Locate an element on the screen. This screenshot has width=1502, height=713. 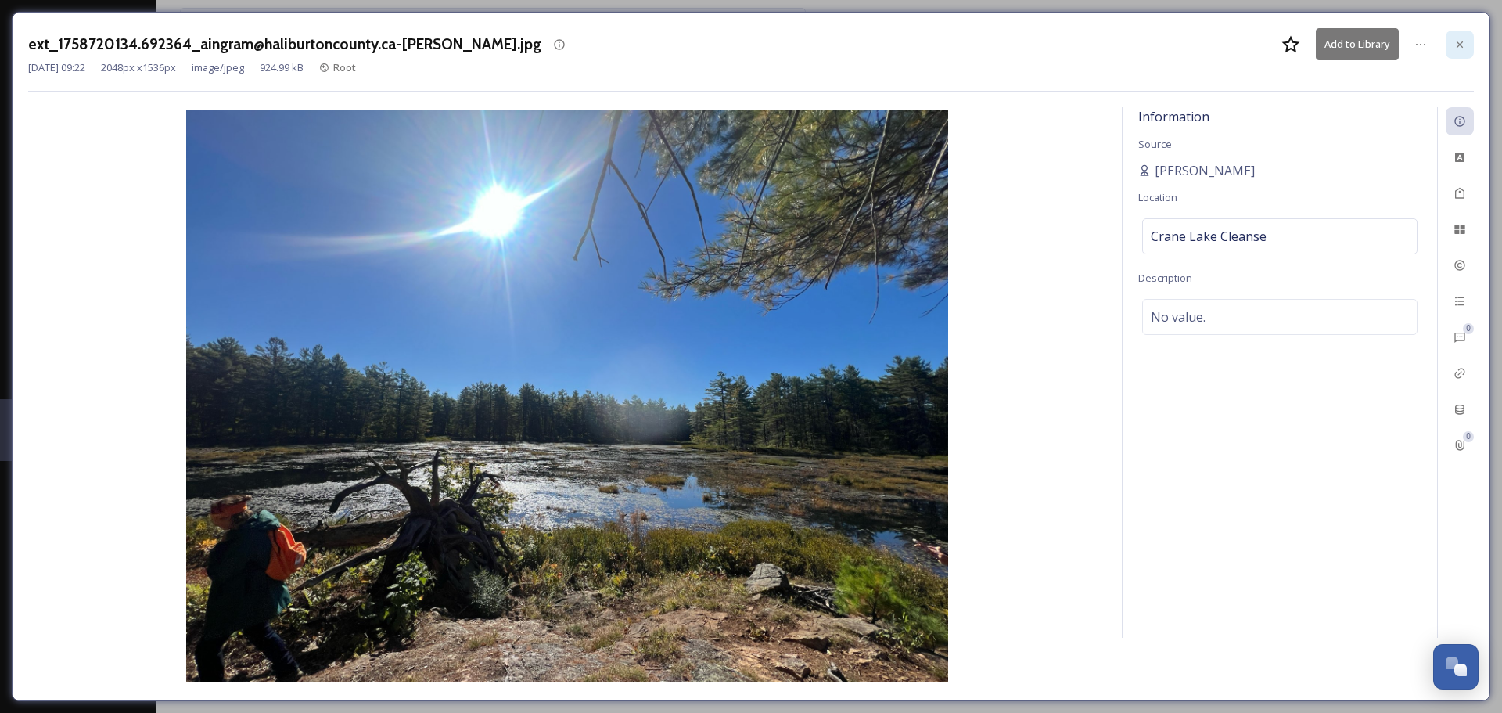
span: Source is located at coordinates (1155, 144).